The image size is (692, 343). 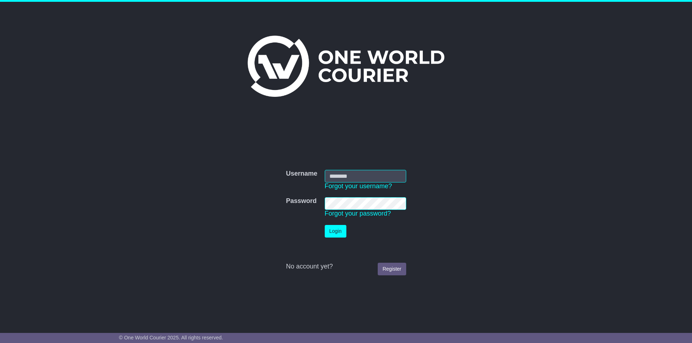 What do you see at coordinates (358, 214) in the screenshot?
I see `a: Forgot your password?` at bounding box center [358, 214].